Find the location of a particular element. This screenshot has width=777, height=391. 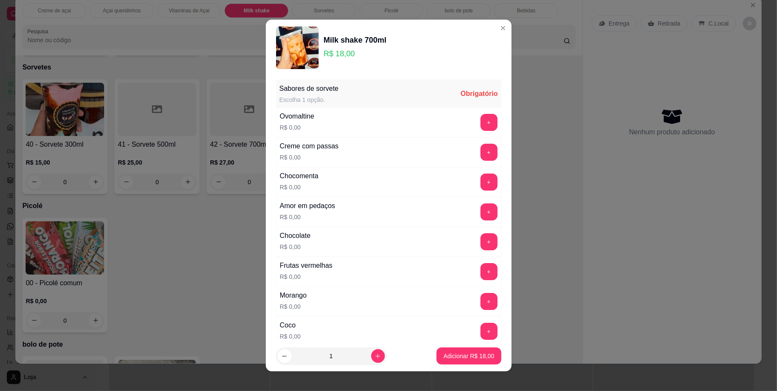

div: Sabores de sorvete is located at coordinates (309, 89).